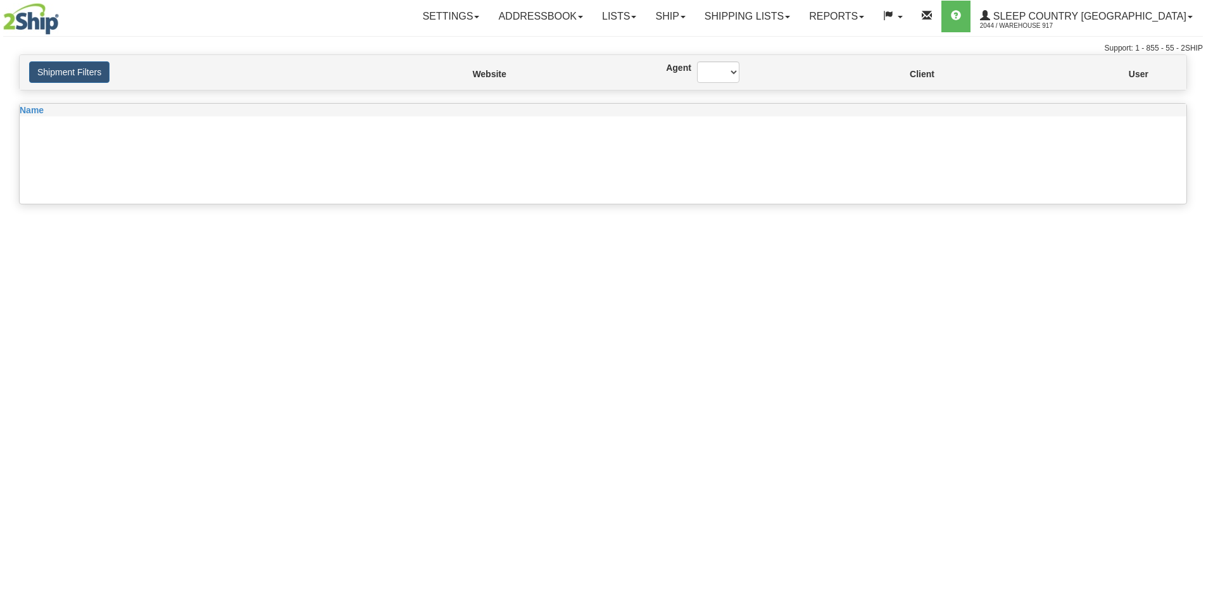  What do you see at coordinates (451, 16) in the screenshot?
I see `a: Settings` at bounding box center [451, 16].